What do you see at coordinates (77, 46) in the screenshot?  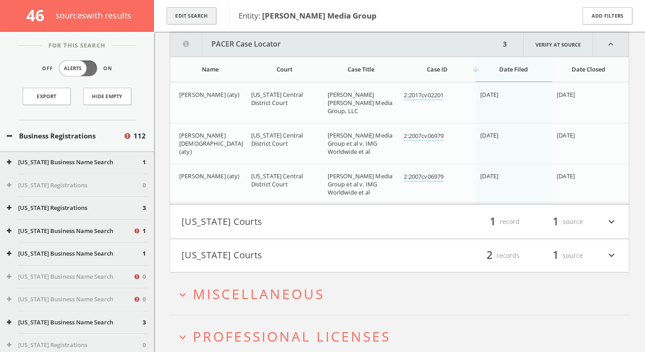 I see `span: For This Search` at bounding box center [77, 46].